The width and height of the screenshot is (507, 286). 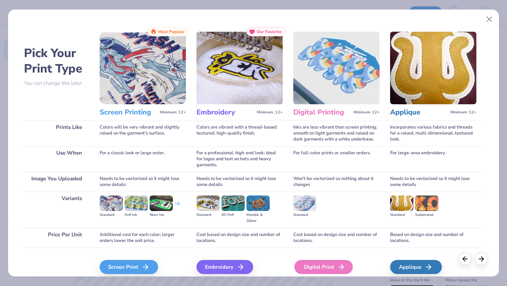 I want to click on div: Puff Ink, so click(x=136, y=215).